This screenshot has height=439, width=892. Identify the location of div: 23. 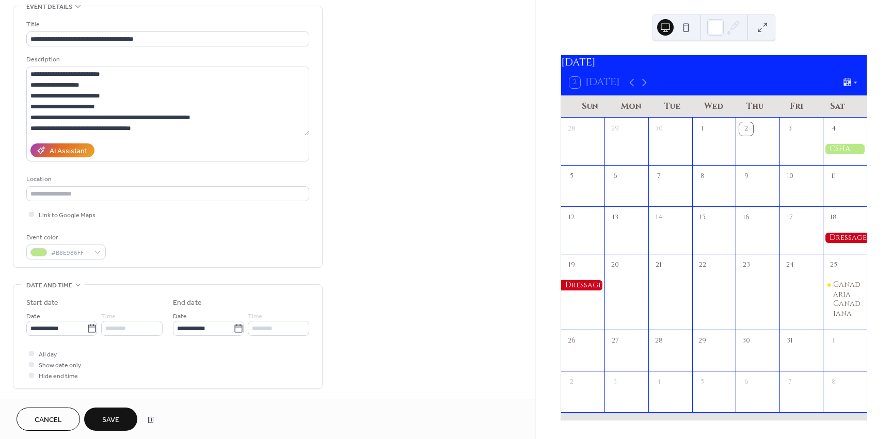
(746, 265).